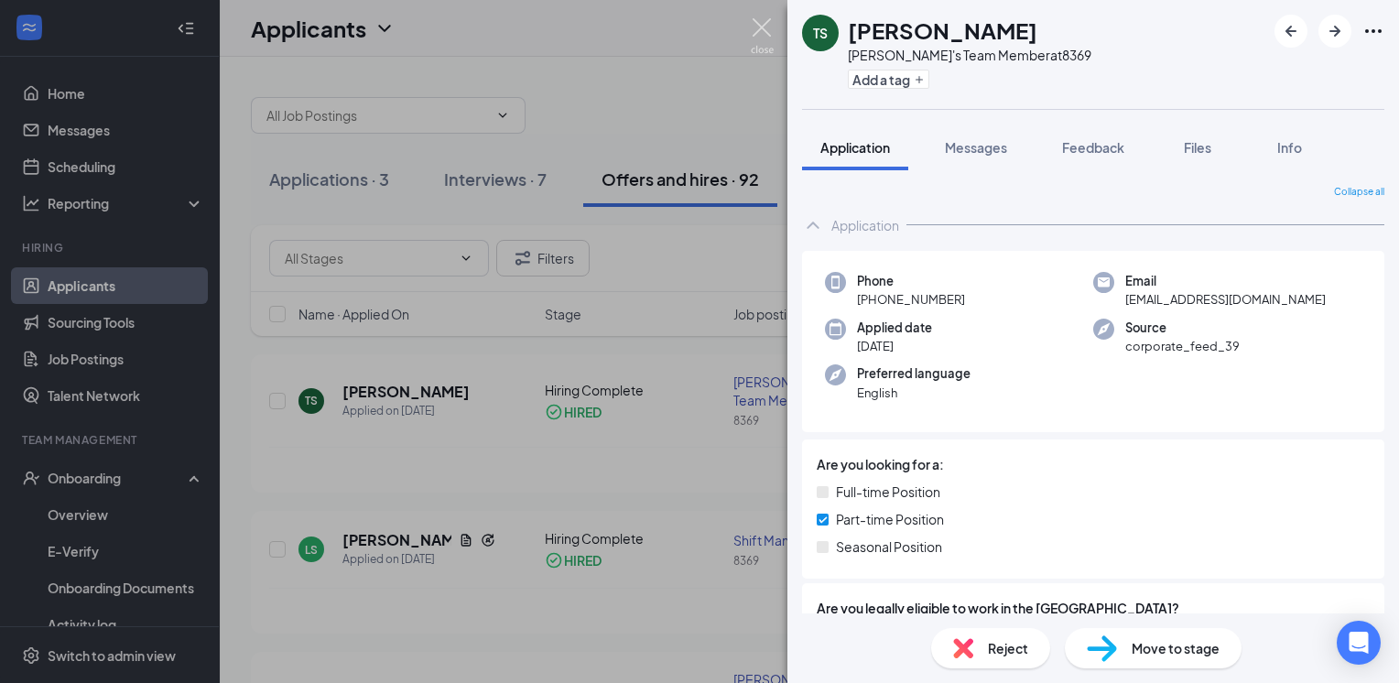  Describe the element at coordinates (880, 464) in the screenshot. I see `span: Are you looking for a:` at that location.